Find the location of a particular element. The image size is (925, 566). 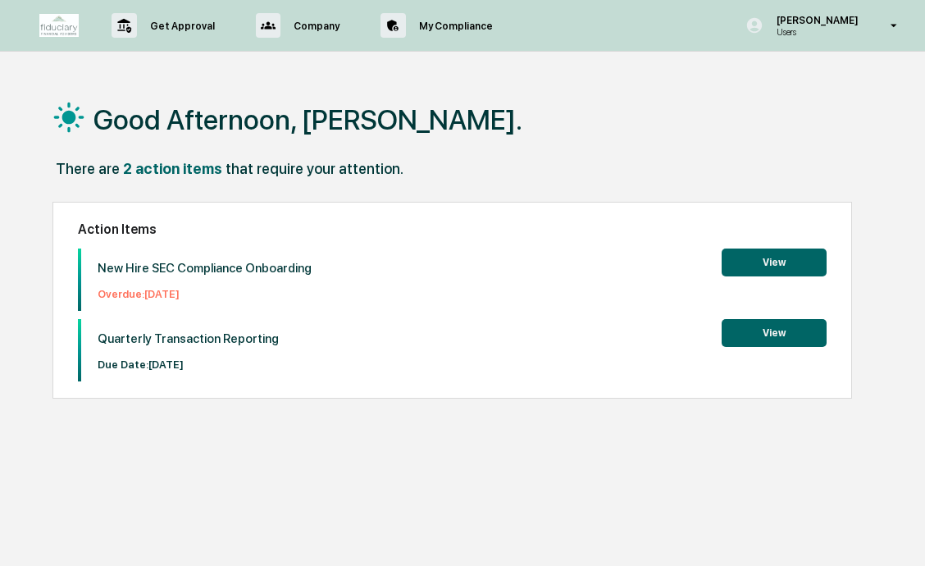

p: My Compliance is located at coordinates (453, 25).